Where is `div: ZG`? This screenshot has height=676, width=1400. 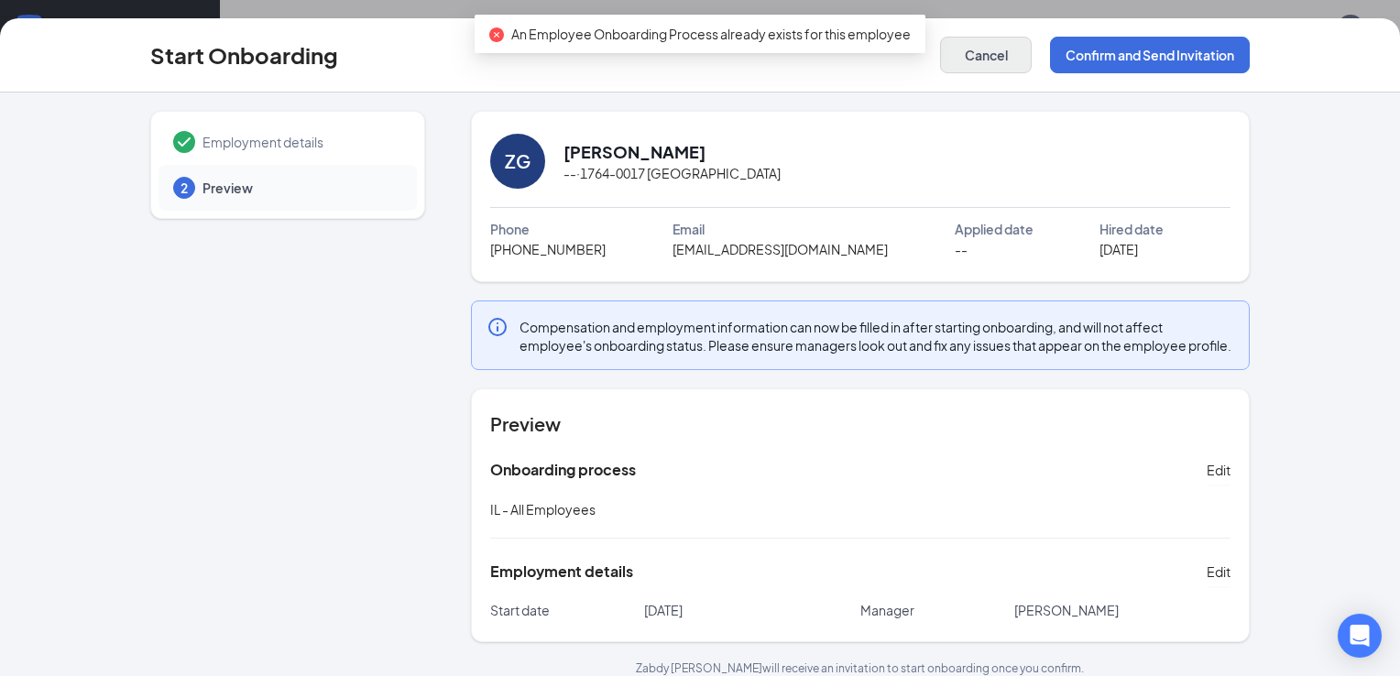 div: ZG is located at coordinates (518, 161).